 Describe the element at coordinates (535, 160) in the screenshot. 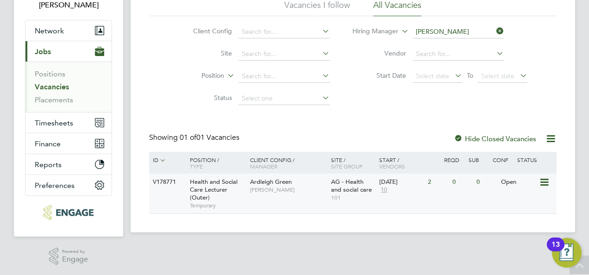

I see `div: Status` at that location.